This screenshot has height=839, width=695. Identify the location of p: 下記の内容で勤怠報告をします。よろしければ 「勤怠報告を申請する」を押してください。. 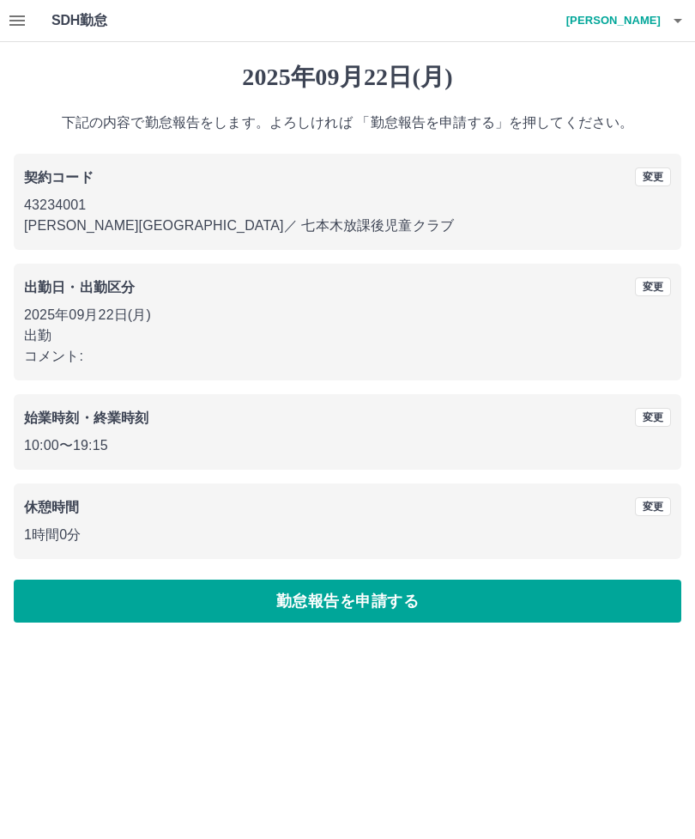
(348, 123).